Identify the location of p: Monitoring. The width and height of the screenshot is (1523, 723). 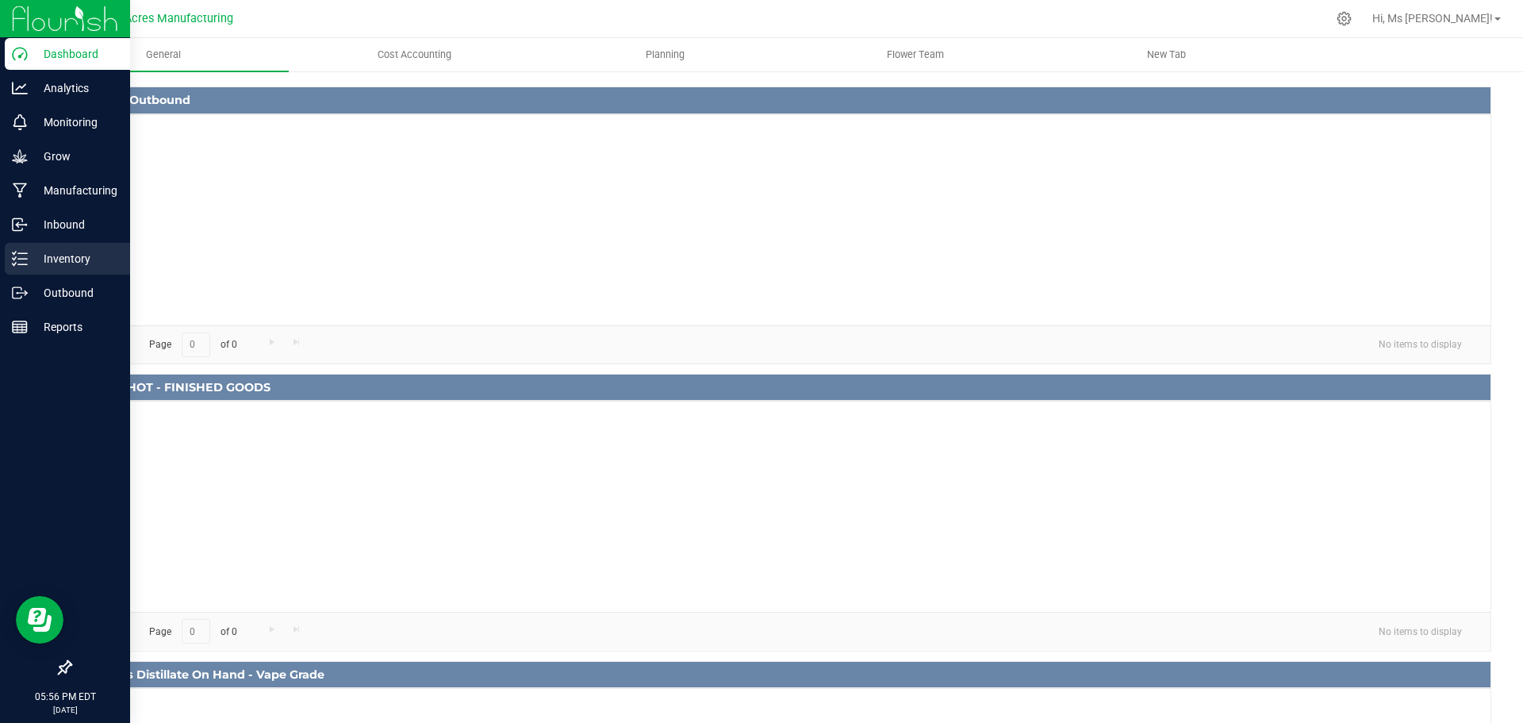
(75, 122).